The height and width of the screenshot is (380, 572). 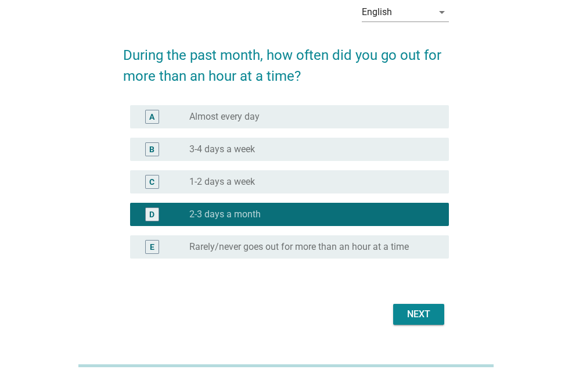 What do you see at coordinates (285, 60) in the screenshot?
I see `h2: During the past month, how often did you go out for more than an hour at a time?` at bounding box center [285, 60].